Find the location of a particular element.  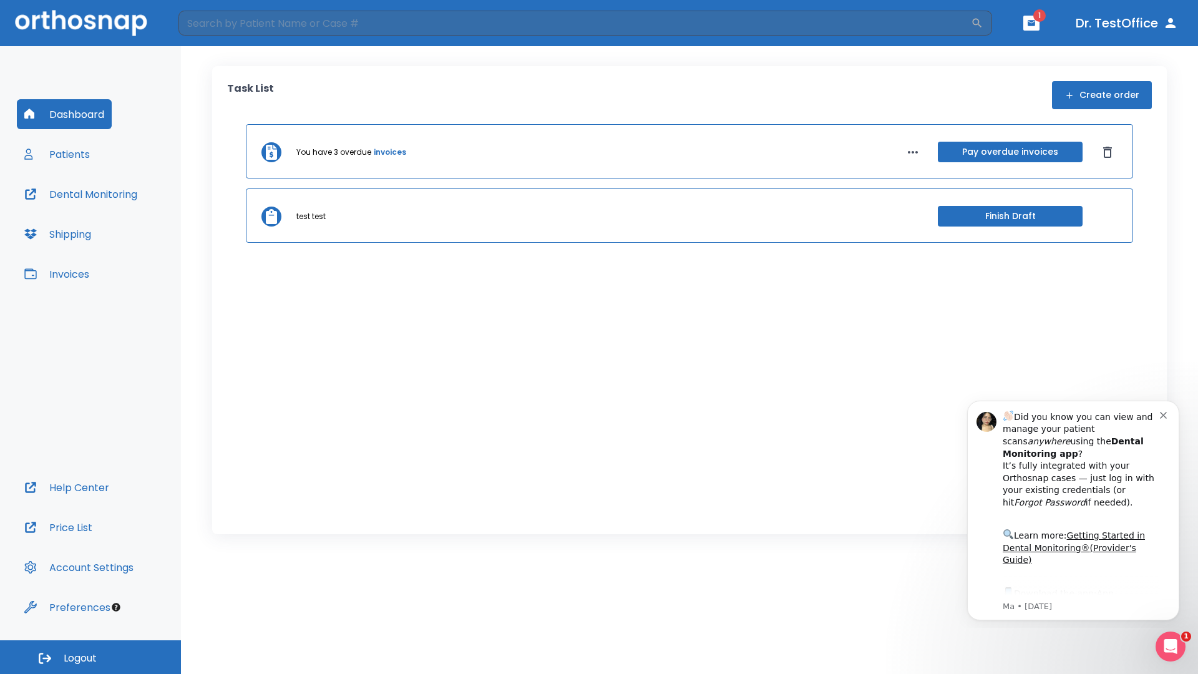

button: Preferences is located at coordinates (67, 607).